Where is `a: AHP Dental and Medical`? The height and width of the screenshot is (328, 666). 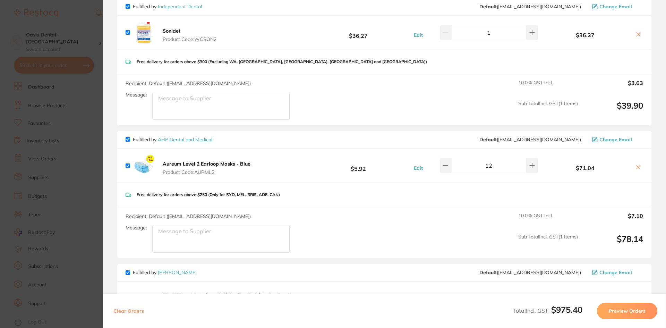 a: AHP Dental and Medical is located at coordinates (185, 139).